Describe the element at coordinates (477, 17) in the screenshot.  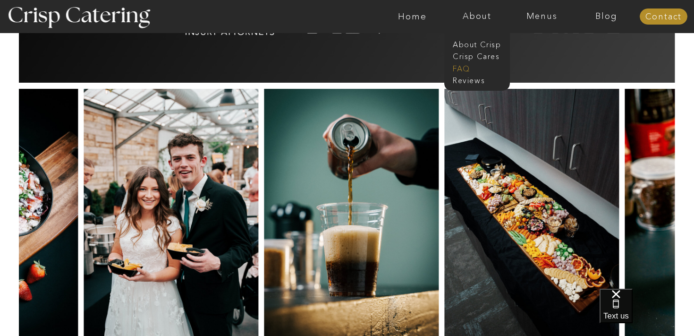
I see `nav: About` at that location.